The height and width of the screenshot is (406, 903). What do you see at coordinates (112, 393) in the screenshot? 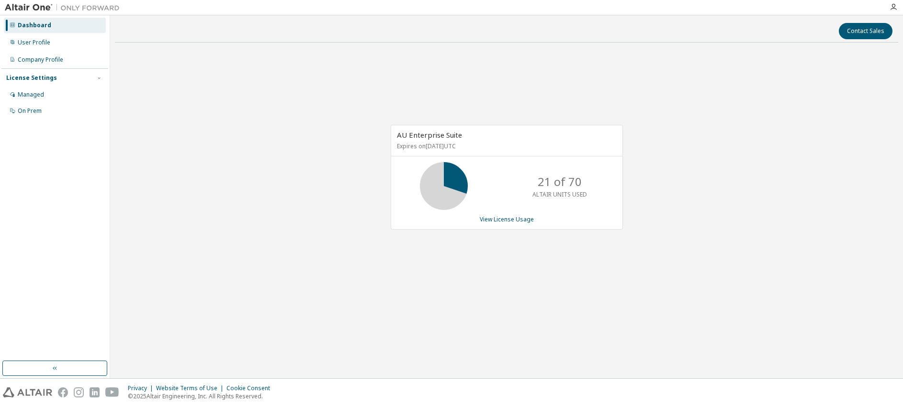
I see `img: youtube.svg` at bounding box center [112, 393].